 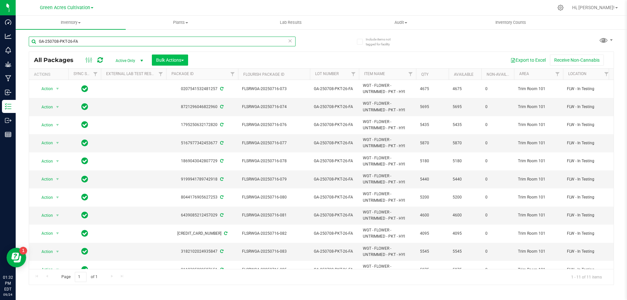 What do you see at coordinates (274, 233) in the screenshot?
I see `span: FLSRWGA-20250716-082` at bounding box center [274, 233].